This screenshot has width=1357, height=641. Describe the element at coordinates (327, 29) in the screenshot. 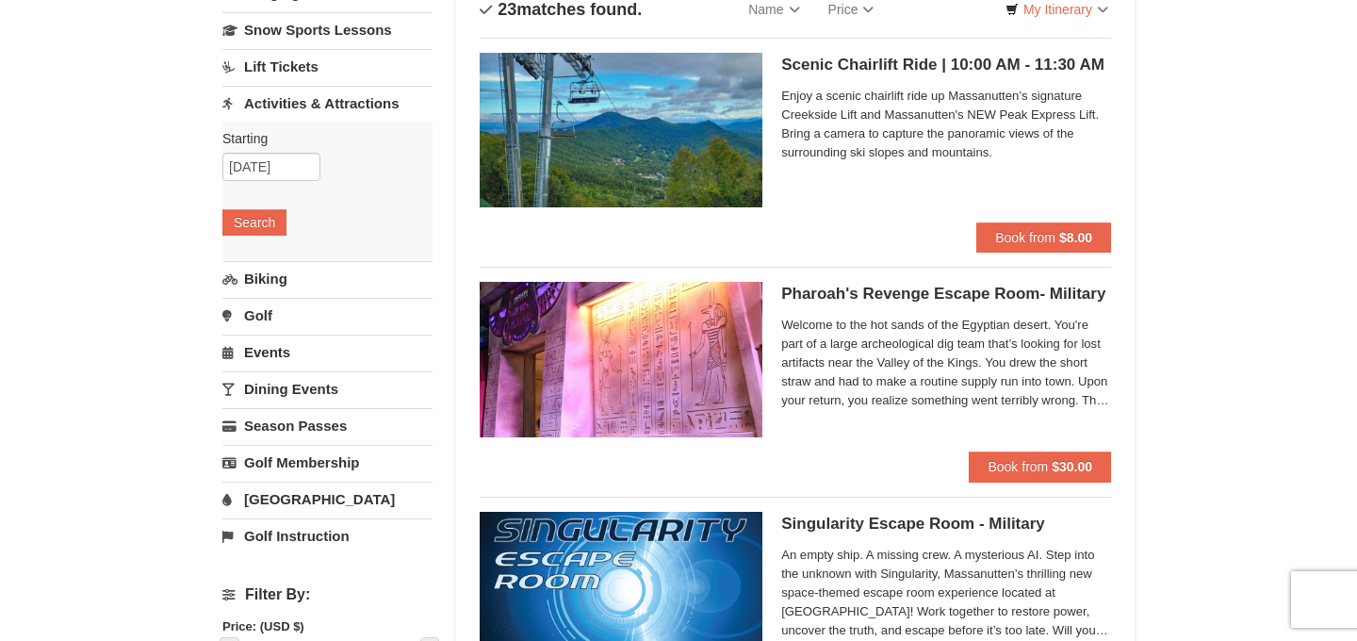

I see `a: Snow Sports Lessons` at that location.